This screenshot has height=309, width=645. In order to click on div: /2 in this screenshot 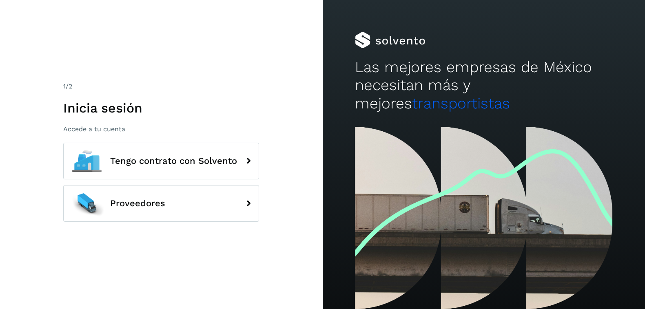, I will do `click(161, 86)`.